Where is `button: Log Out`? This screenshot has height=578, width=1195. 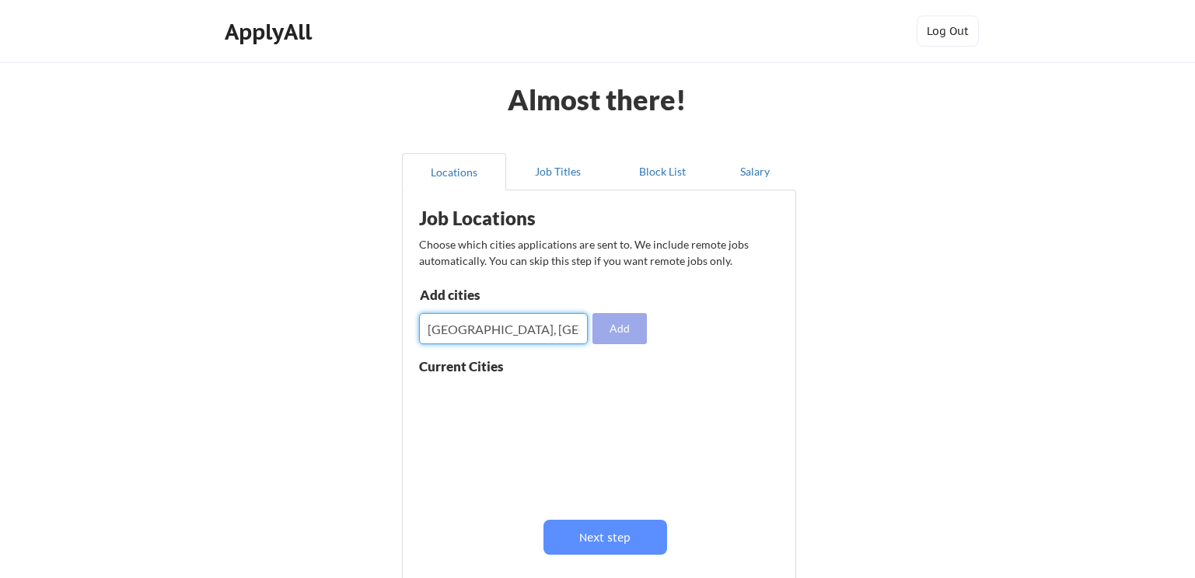 button: Log Out is located at coordinates (948, 31).